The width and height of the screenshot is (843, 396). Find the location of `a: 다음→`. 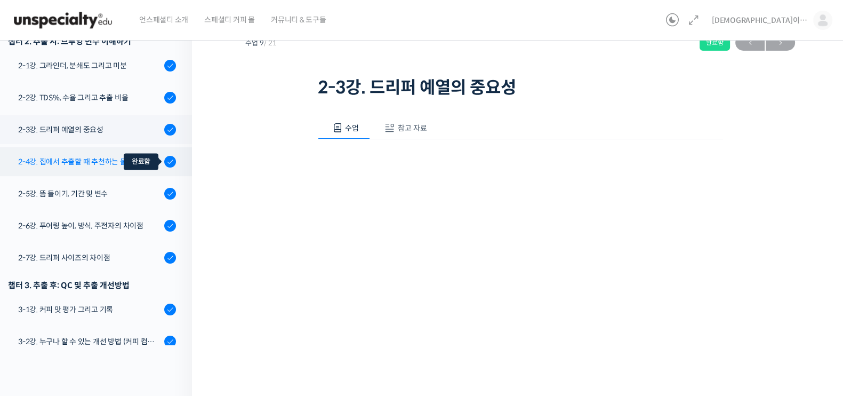

a: 다음→ is located at coordinates (780, 43).